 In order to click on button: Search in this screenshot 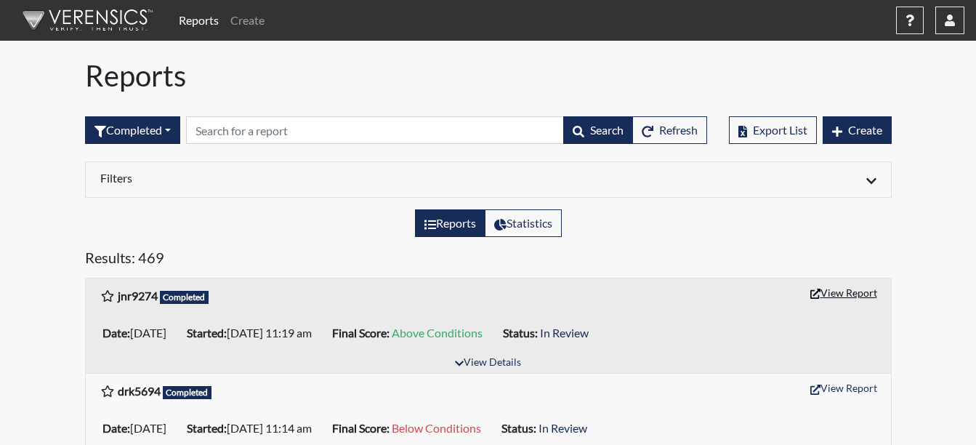, I will do `click(598, 130)`.